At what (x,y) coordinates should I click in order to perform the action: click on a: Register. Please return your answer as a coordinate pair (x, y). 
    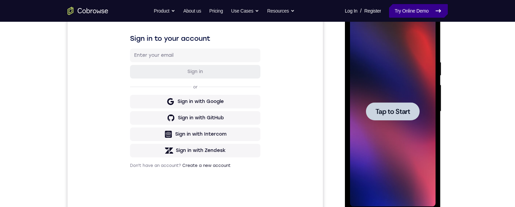
    Looking at the image, I should click on (373, 11).